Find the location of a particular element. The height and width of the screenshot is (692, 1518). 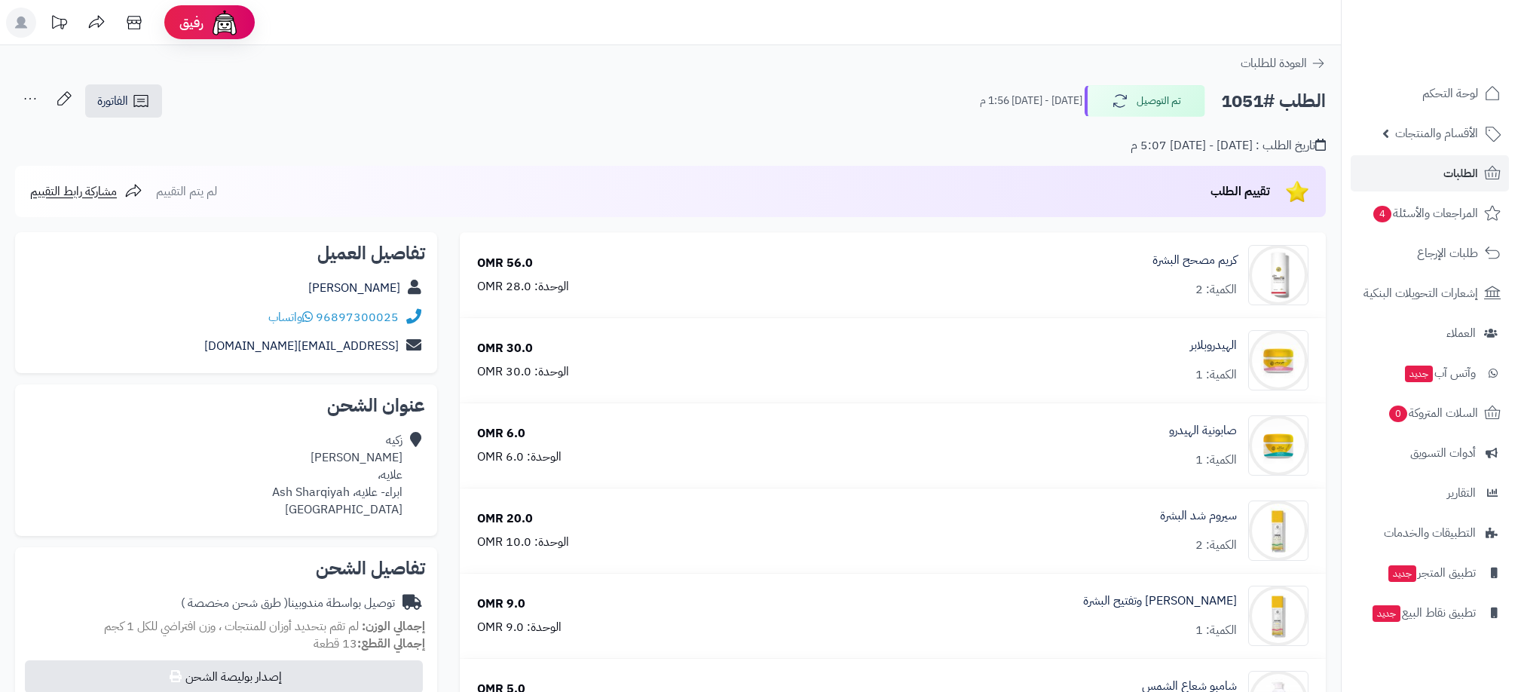

span: طلبات الإرجاع is located at coordinates (1447, 253).